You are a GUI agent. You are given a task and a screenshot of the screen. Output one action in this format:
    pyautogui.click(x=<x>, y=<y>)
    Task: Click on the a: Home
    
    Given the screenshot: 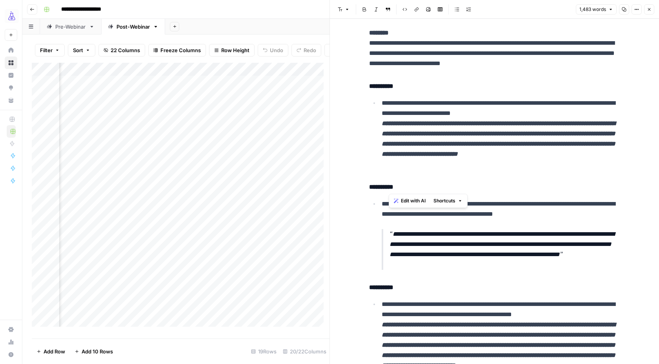 What is the action you would take?
    pyautogui.click(x=11, y=50)
    